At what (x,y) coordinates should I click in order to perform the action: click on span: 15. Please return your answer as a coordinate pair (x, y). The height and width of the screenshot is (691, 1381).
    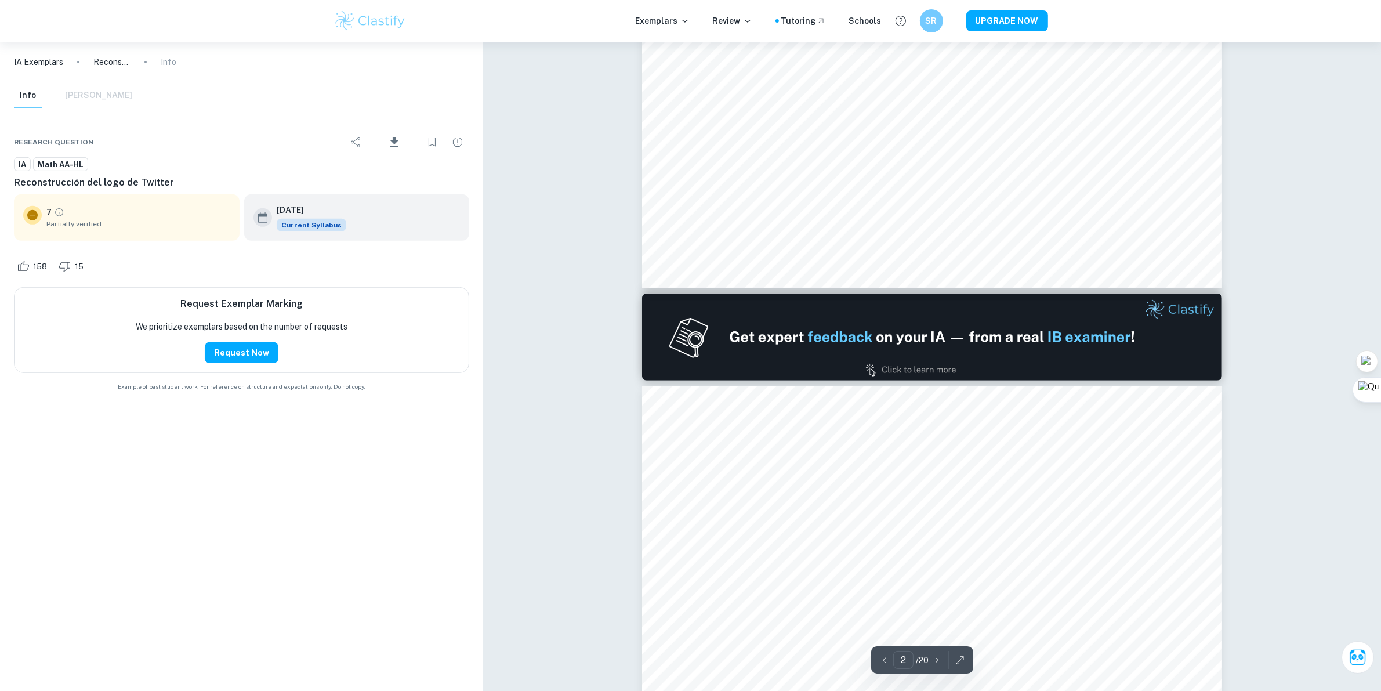
    Looking at the image, I should click on (79, 267).